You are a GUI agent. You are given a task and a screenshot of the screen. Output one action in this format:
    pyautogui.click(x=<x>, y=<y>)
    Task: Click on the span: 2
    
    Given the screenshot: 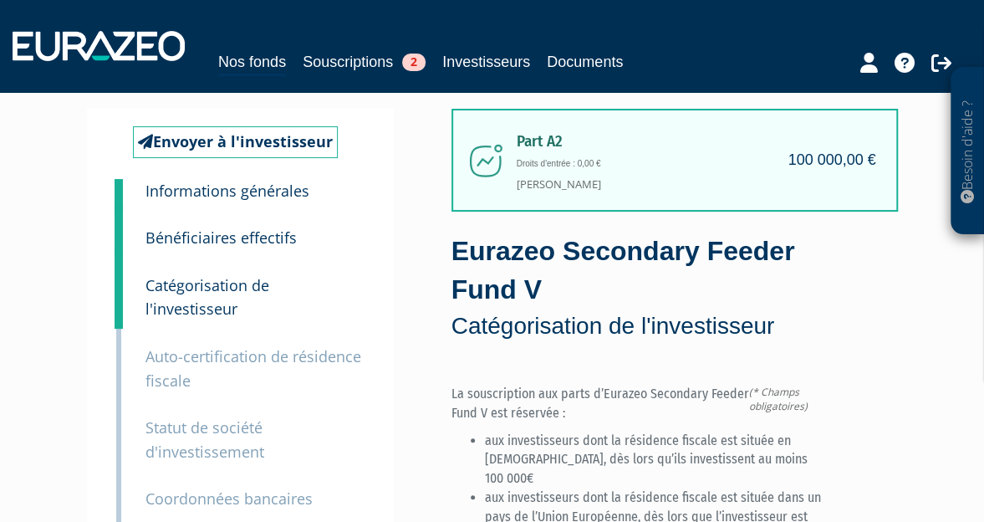 What is the action you would take?
    pyautogui.click(x=414, y=62)
    